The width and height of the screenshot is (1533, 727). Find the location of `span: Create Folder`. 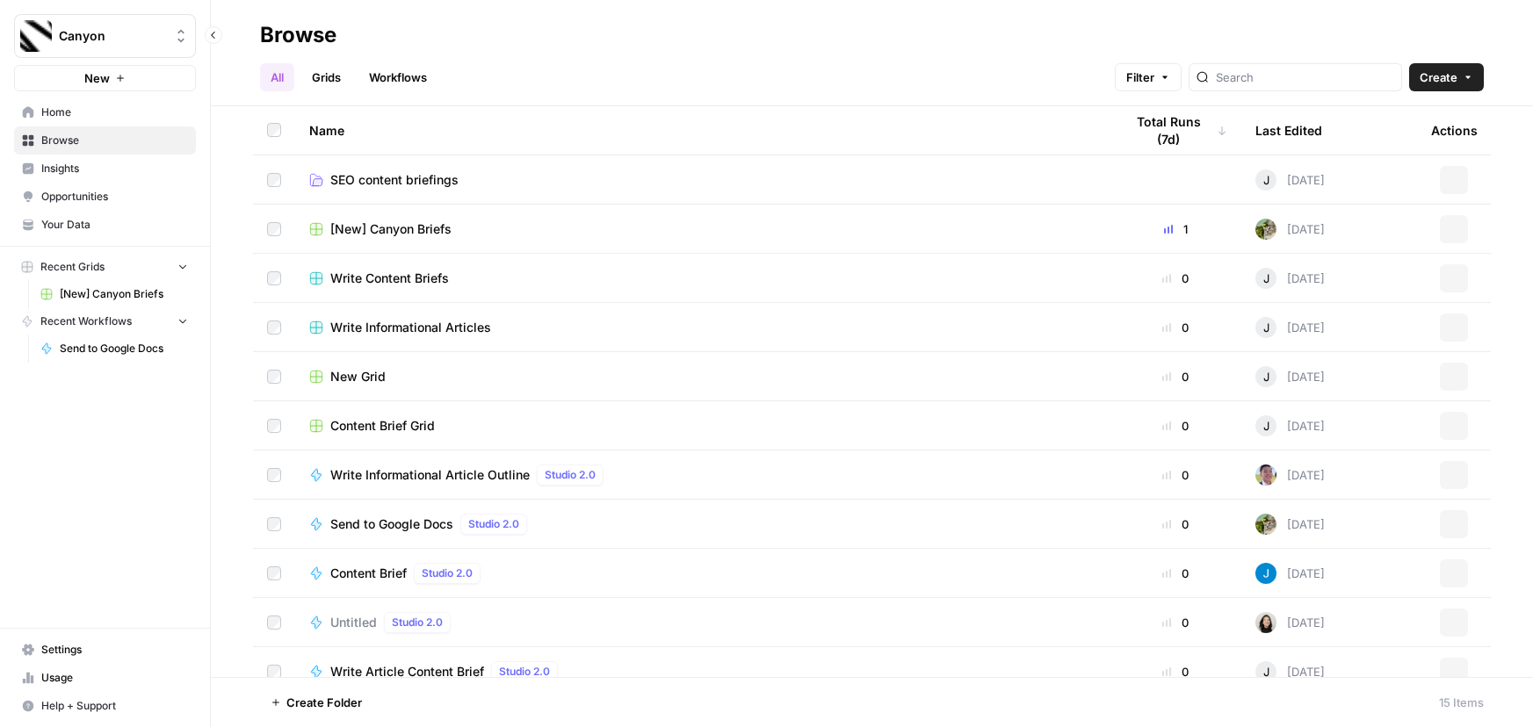

span: Create Folder is located at coordinates (324, 703).